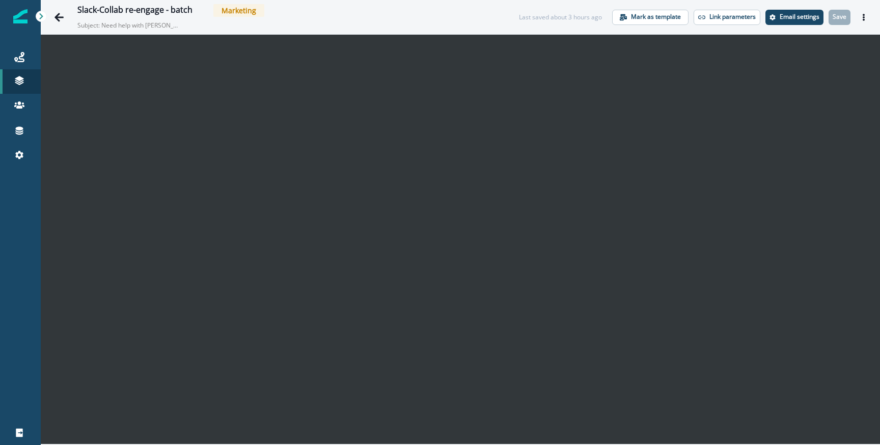  What do you see at coordinates (239, 10) in the screenshot?
I see `span: Marketing` at bounding box center [239, 10].